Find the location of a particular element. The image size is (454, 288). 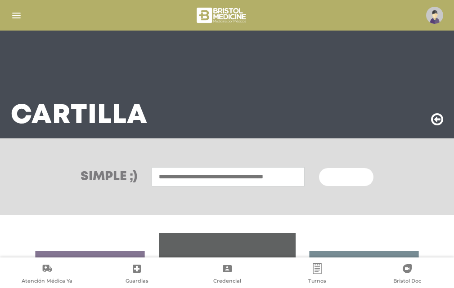

a: Atención Médica Ya is located at coordinates (47, 275).